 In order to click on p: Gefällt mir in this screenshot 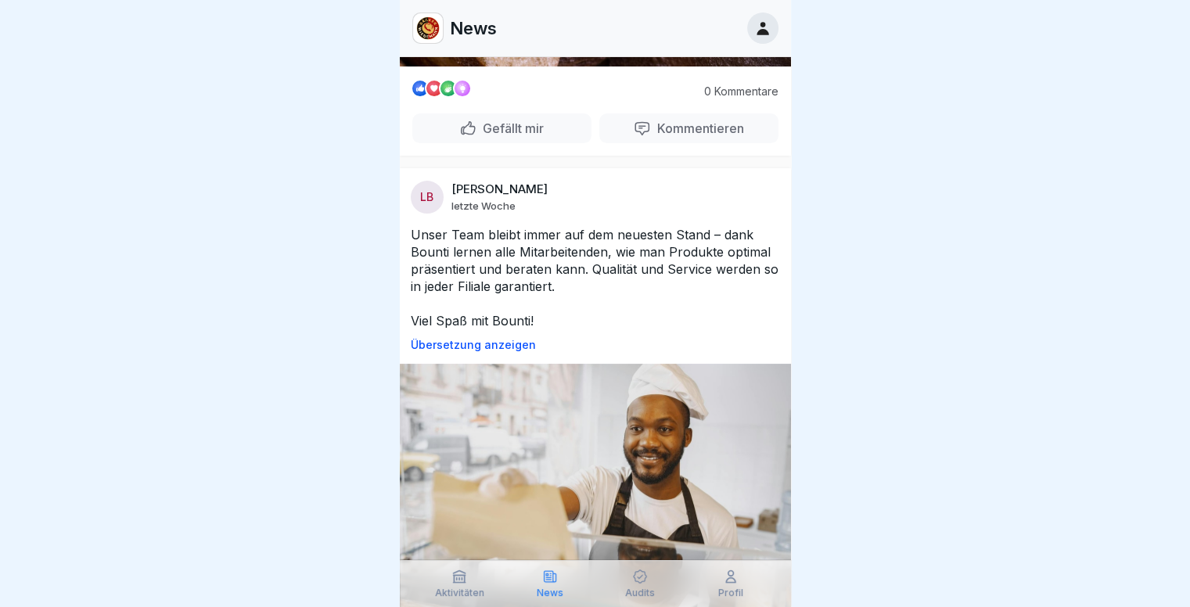, I will do `click(510, 128)`.